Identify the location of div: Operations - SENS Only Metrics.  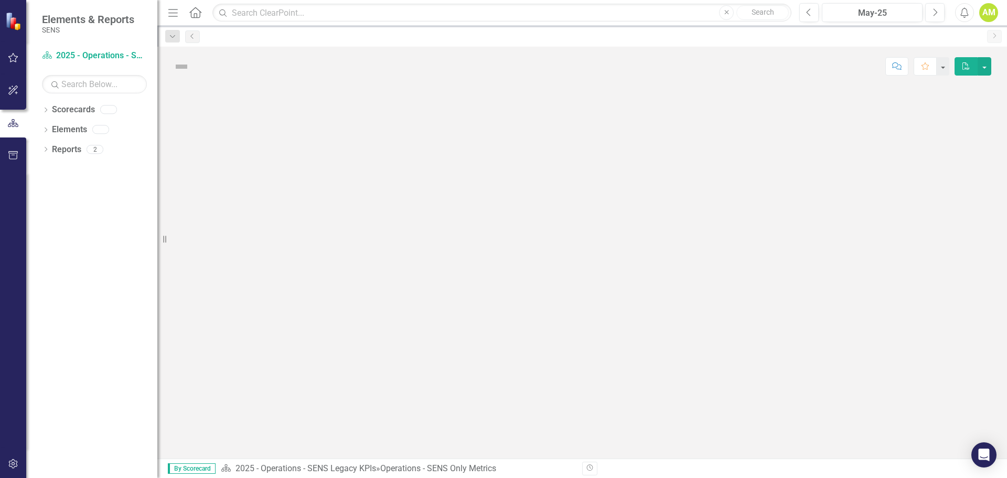
(438, 468).